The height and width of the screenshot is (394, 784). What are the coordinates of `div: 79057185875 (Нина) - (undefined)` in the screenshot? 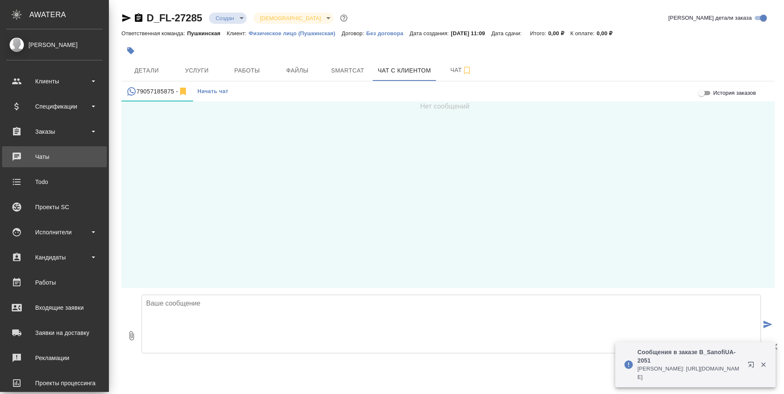 It's located at (157, 91).